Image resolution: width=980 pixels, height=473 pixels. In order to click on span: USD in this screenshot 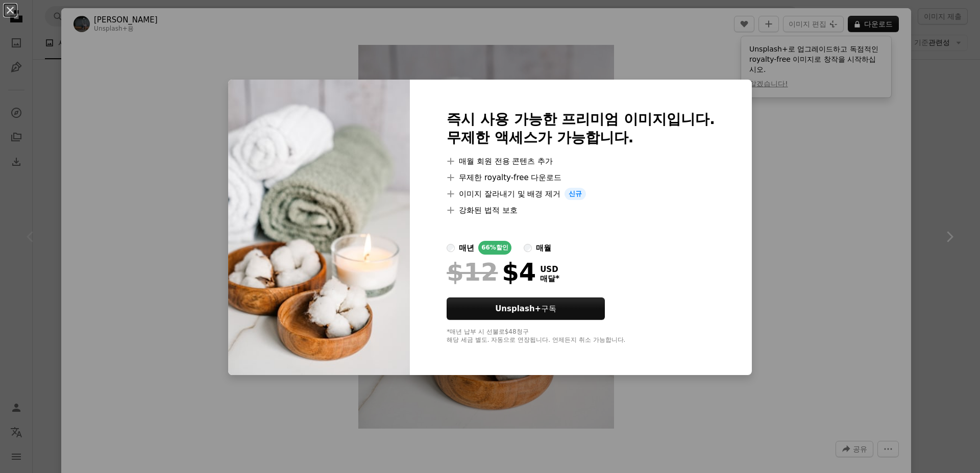, I will do `click(549, 269)`.